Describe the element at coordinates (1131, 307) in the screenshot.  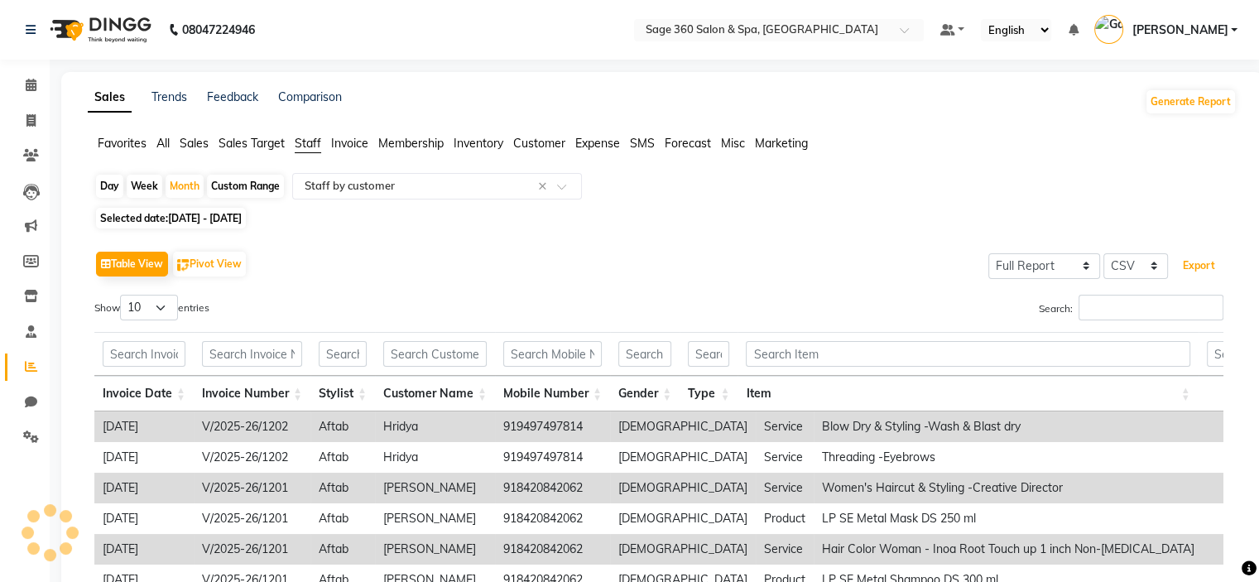
I see `label: Search:` at that location.